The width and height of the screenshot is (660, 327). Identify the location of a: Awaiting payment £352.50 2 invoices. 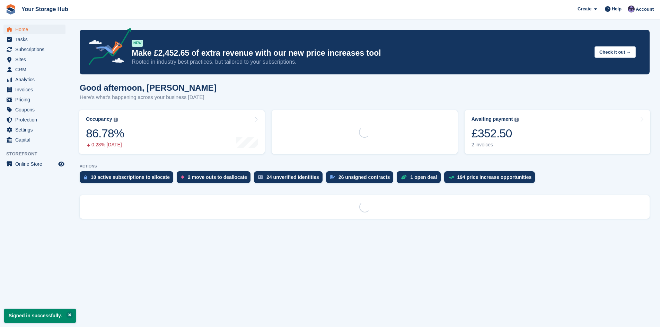
(557, 132).